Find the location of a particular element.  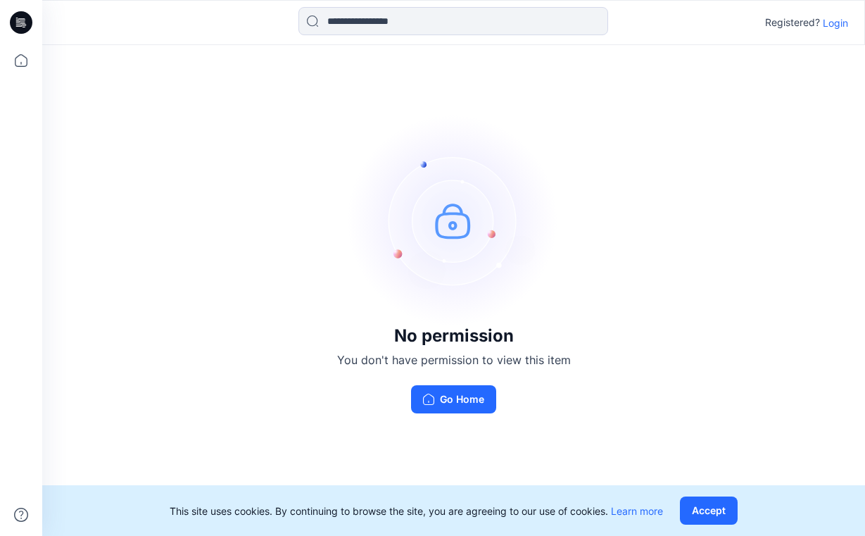

h3: No permission is located at coordinates (454, 336).